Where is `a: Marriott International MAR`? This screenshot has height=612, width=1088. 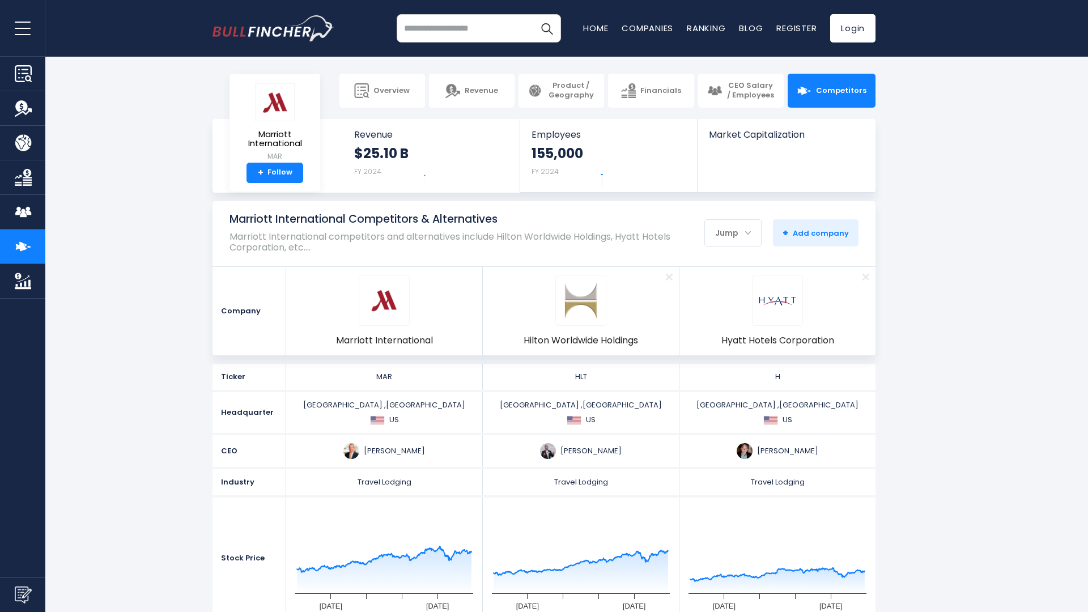 a: Marriott International MAR is located at coordinates (275, 122).